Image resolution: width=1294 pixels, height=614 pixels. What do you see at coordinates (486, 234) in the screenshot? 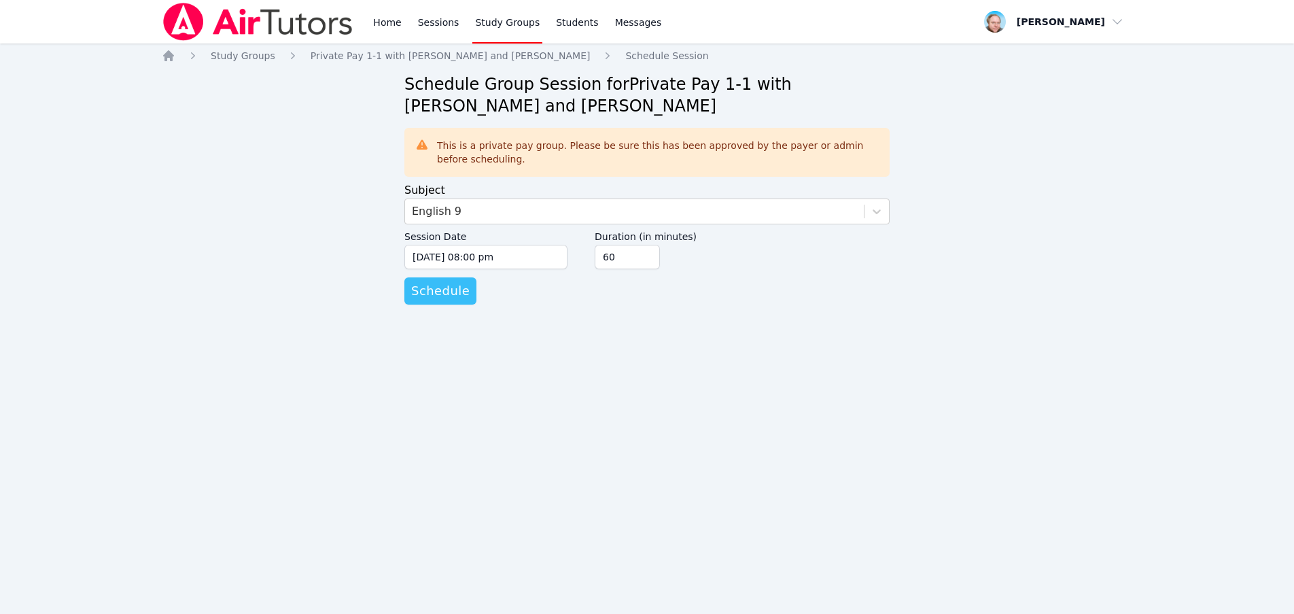
I see `label: Session Date` at bounding box center [486, 234].